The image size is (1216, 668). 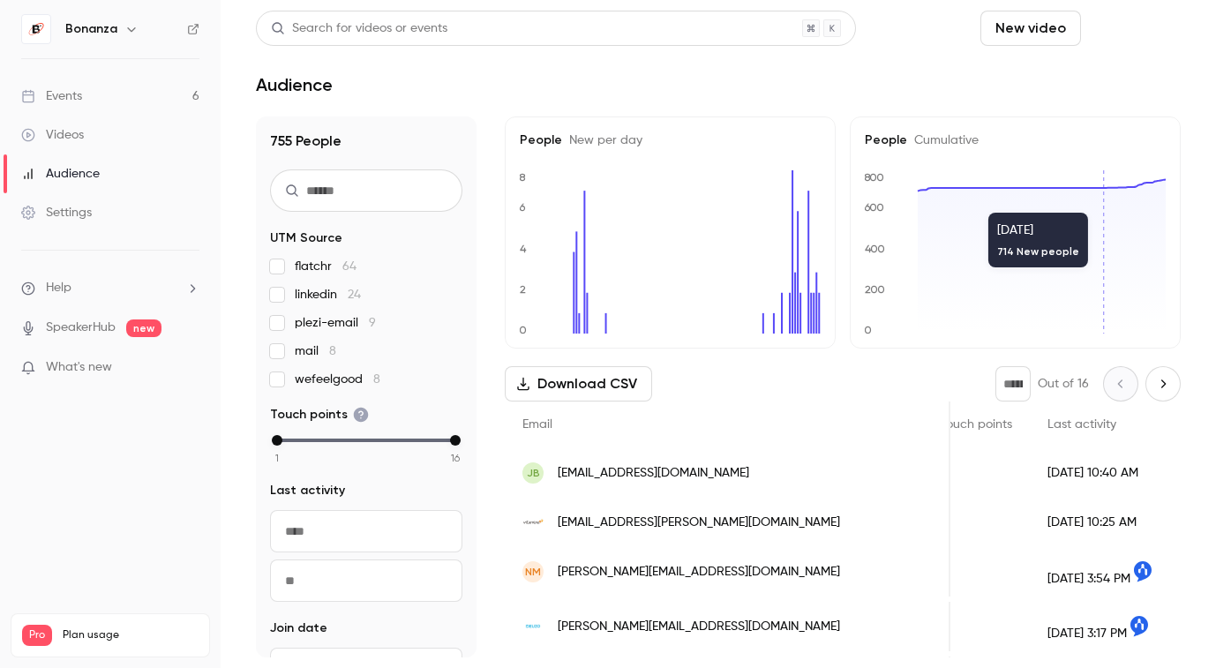 I want to click on span: UTM Source, so click(x=306, y=238).